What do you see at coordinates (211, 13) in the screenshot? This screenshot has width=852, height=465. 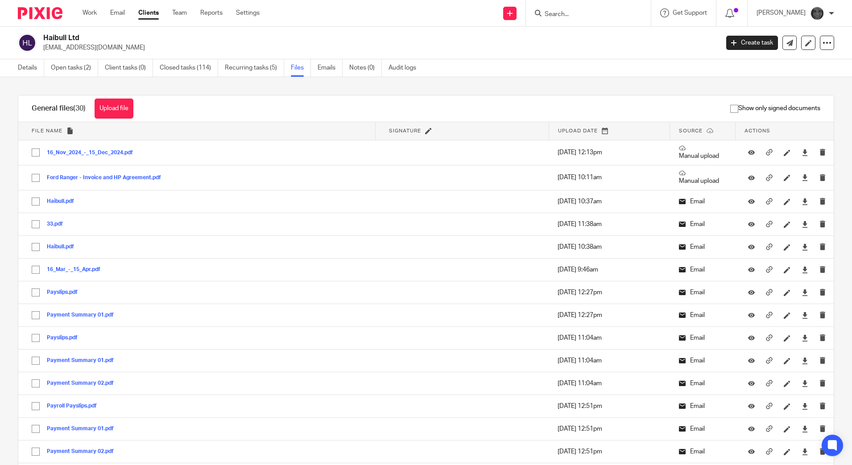 I see `a: Reports` at bounding box center [211, 13].